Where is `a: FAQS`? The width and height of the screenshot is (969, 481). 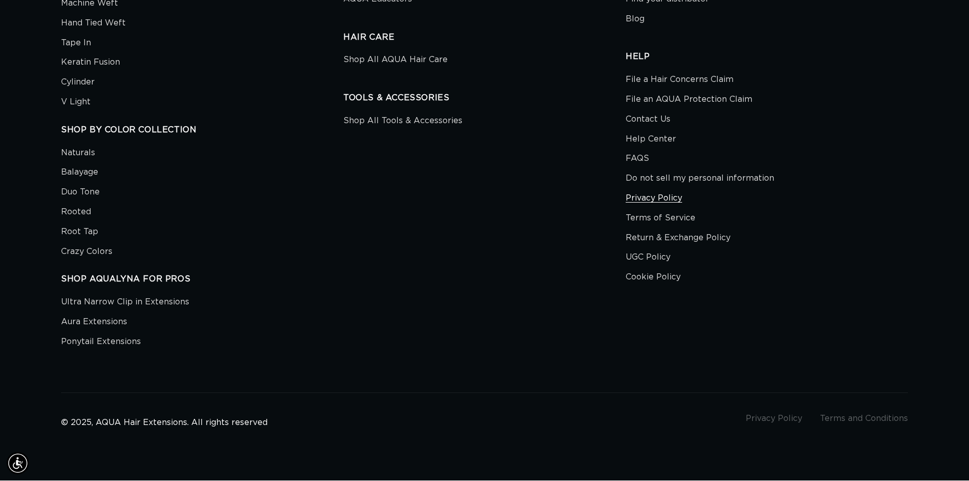
a: FAQS is located at coordinates (637, 158).